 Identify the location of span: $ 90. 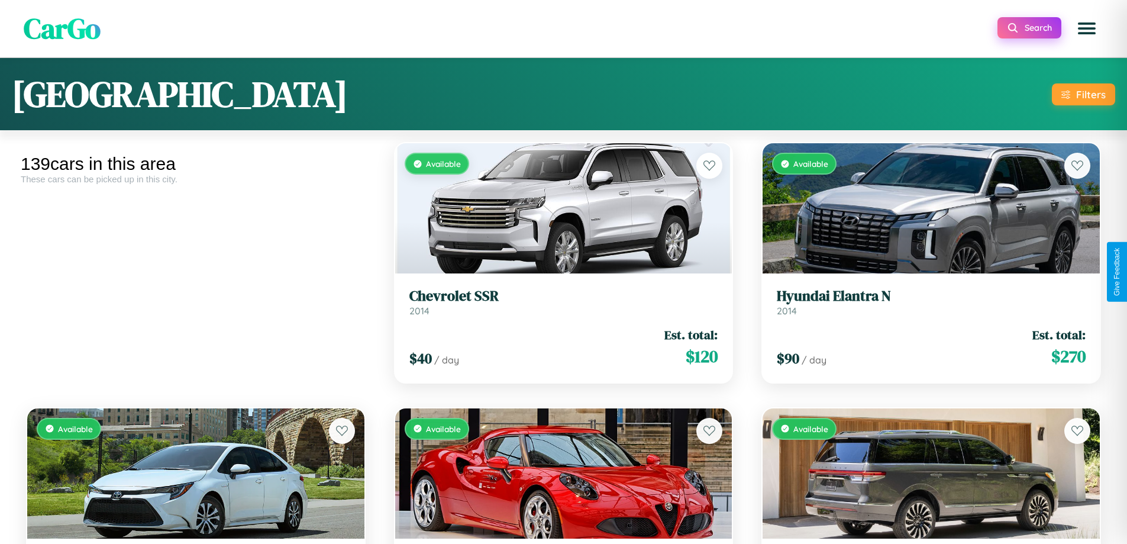
(788, 358).